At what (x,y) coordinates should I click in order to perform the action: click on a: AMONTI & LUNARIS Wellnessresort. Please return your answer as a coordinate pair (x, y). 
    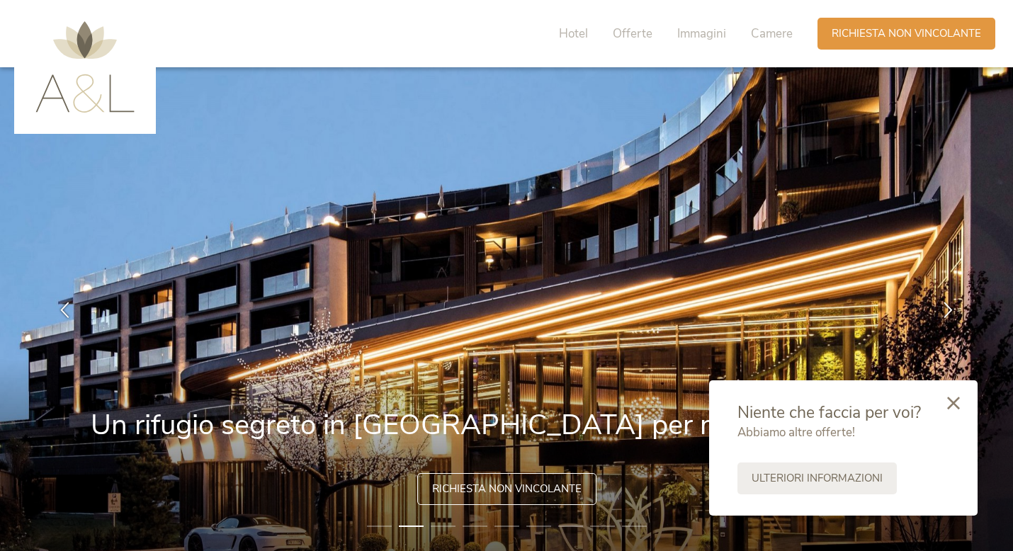
    Looking at the image, I should click on (85, 67).